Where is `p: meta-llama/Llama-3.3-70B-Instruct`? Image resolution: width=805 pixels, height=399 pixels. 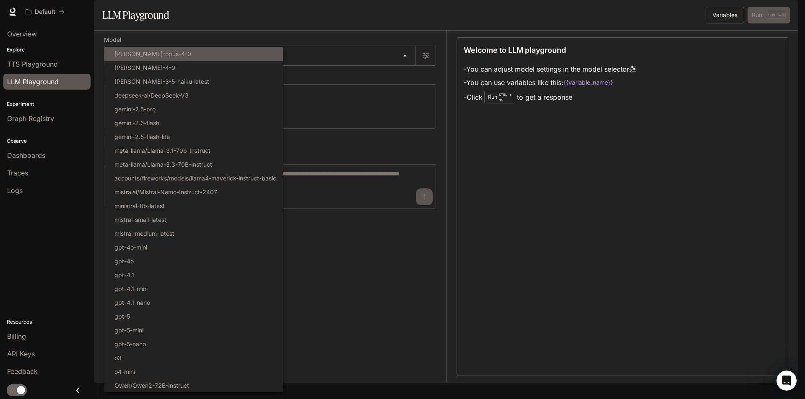 p: meta-llama/Llama-3.3-70B-Instruct is located at coordinates (163, 164).